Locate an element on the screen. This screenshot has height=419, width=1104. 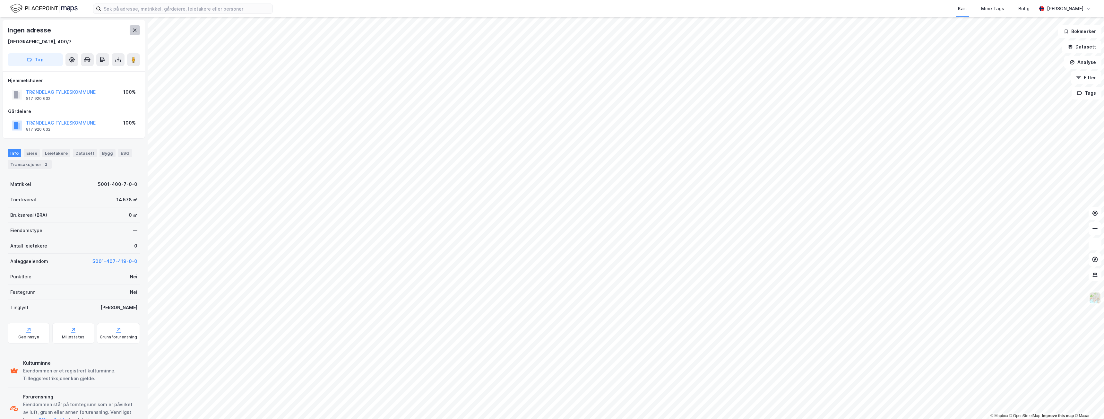
button: 5001-407-419-0-0 is located at coordinates (115, 261).